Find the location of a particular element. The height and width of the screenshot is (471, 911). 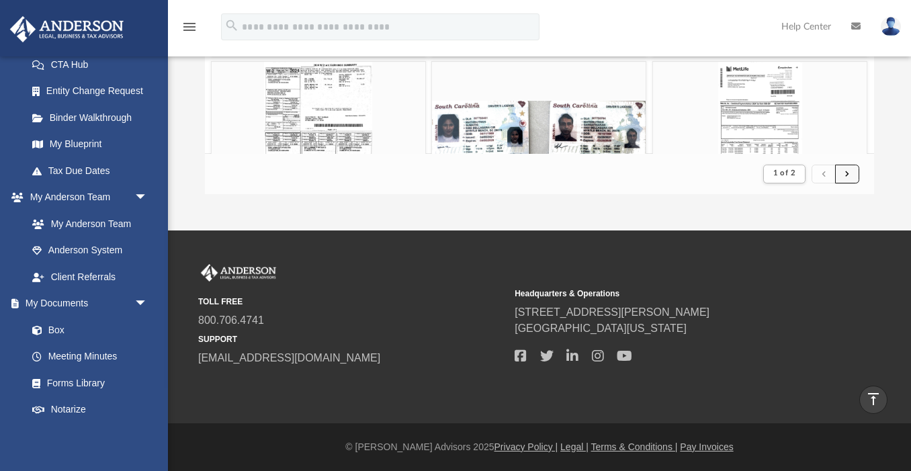

a: 800.706.4741 is located at coordinates (231, 320).